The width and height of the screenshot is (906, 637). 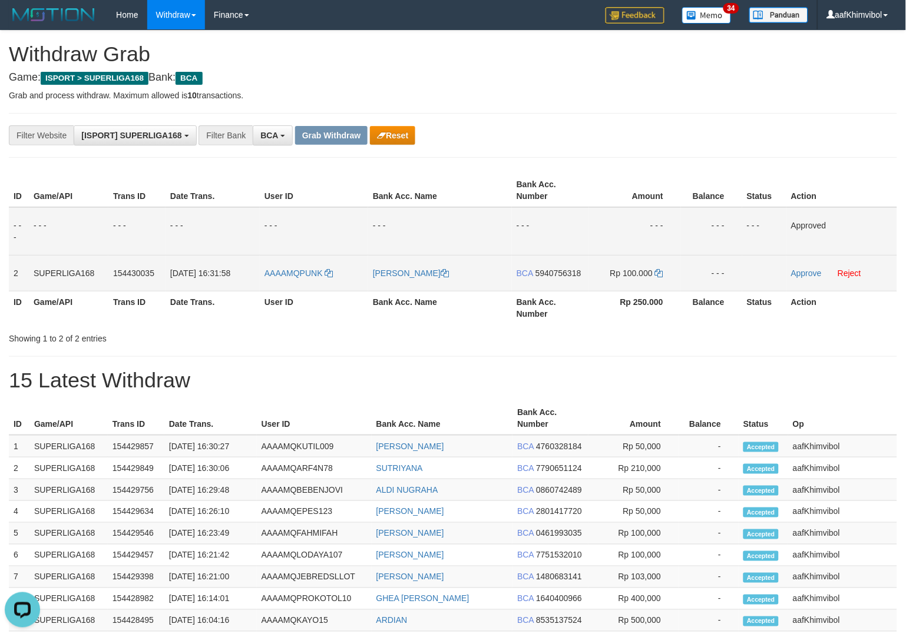 What do you see at coordinates (453, 78) in the screenshot?
I see `h4: Game: Bank:` at bounding box center [453, 78].